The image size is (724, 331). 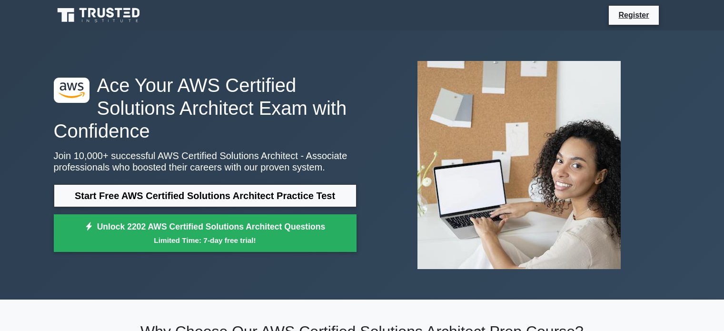 What do you see at coordinates (633, 15) in the screenshot?
I see `a: Register` at bounding box center [633, 15].